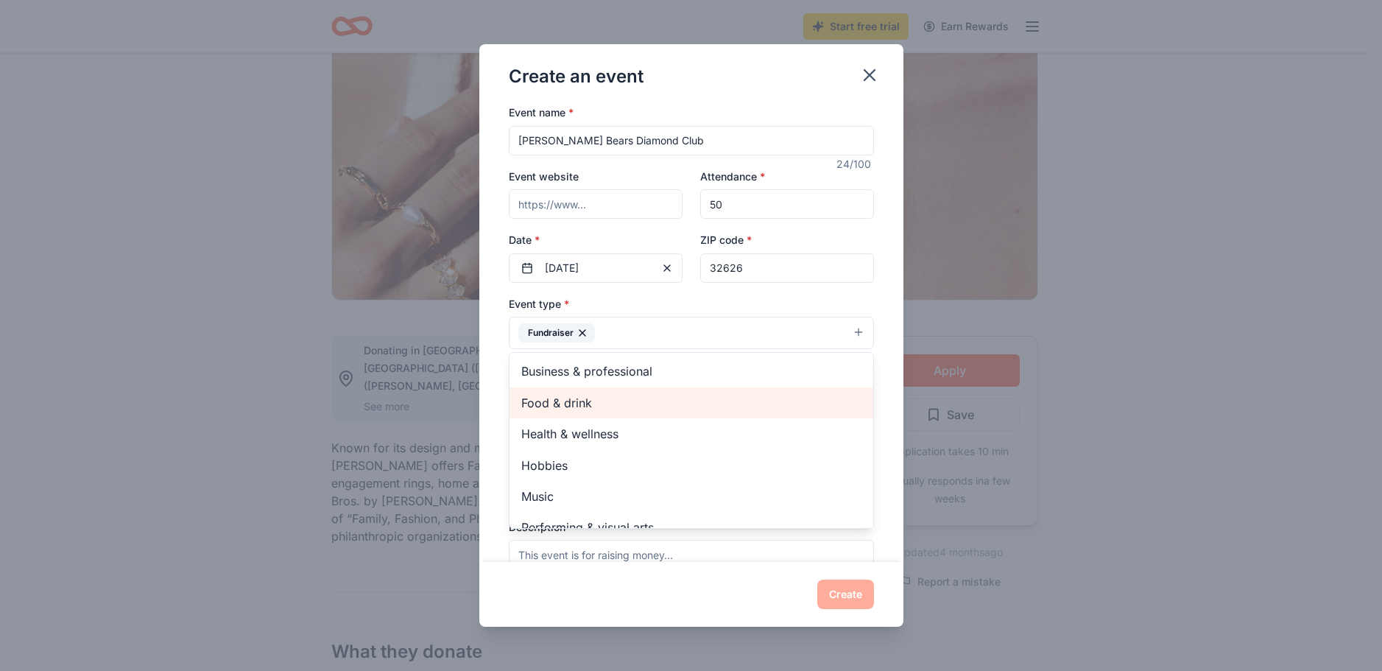  Describe the element at coordinates (692, 496) in the screenshot. I see `span: Music` at that location.